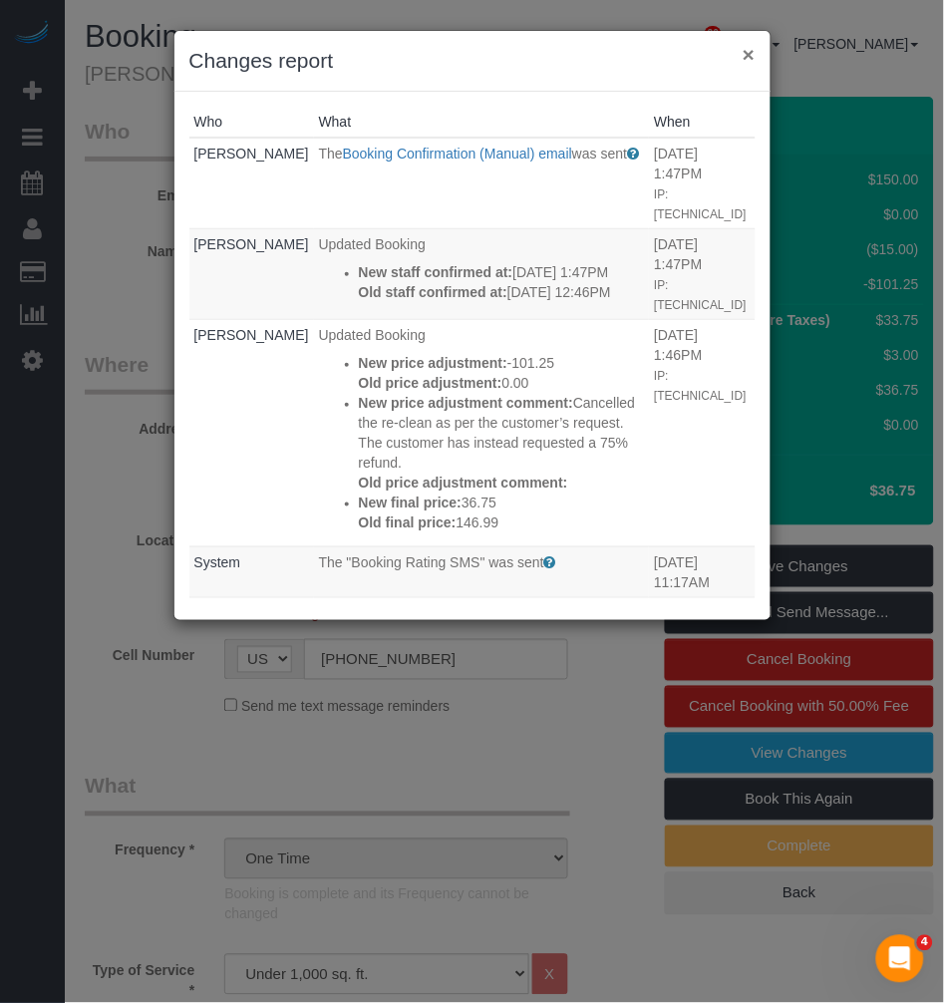  I want to click on strong: Old staff confirmed at:, so click(433, 292).